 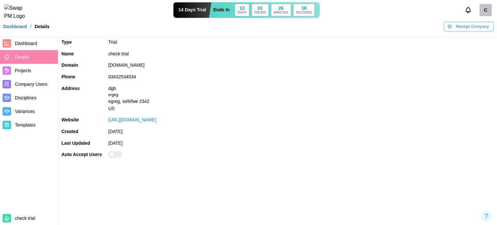 I want to click on span: Variances, so click(x=25, y=111).